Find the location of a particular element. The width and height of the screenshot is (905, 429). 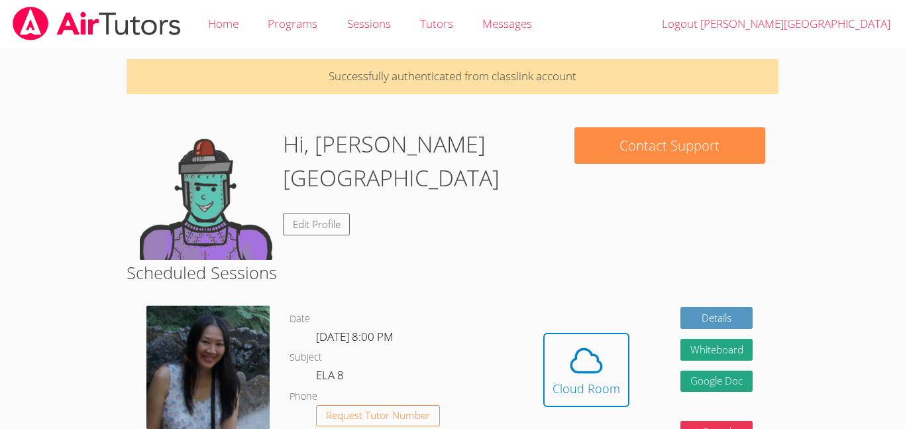

span: Request Tutor Number is located at coordinates (378, 415).